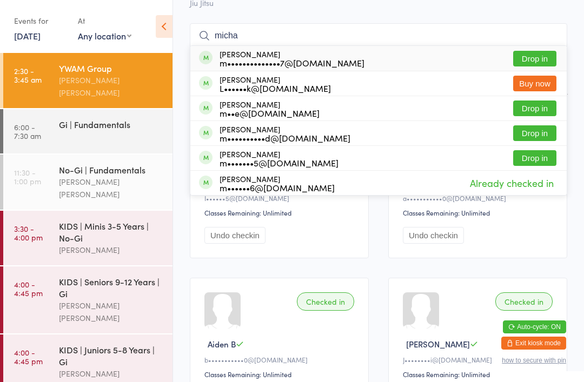 Image resolution: width=584 pixels, height=382 pixels. What do you see at coordinates (534, 327) in the screenshot?
I see `button: Auto-cycle: ON` at bounding box center [534, 327].